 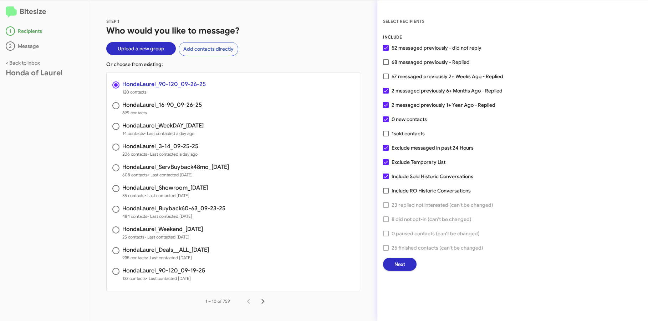 What do you see at coordinates (141, 49) in the screenshot?
I see `span: Upload a new group` at bounding box center [141, 49].